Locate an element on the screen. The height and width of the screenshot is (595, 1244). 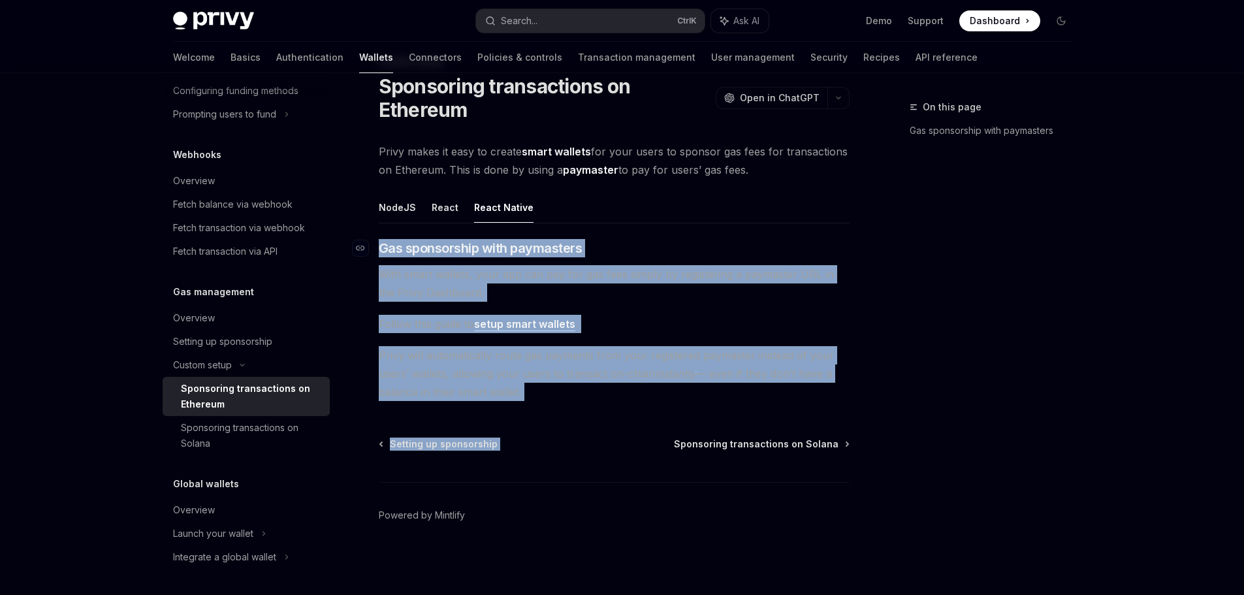
a: Fetch transaction via webhook is located at coordinates (246, 228).